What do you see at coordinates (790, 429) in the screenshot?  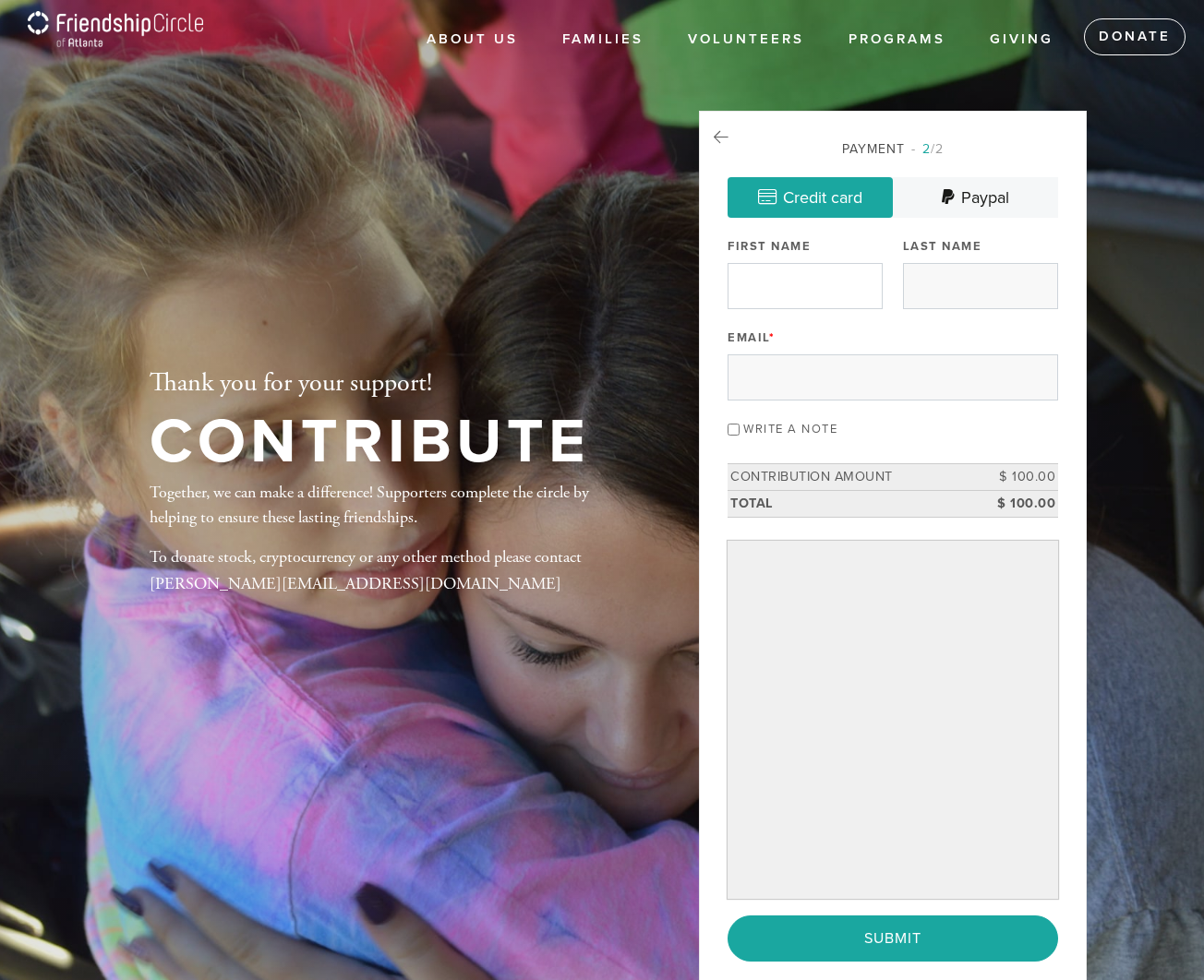 I see `label: Write a note` at bounding box center [790, 429].